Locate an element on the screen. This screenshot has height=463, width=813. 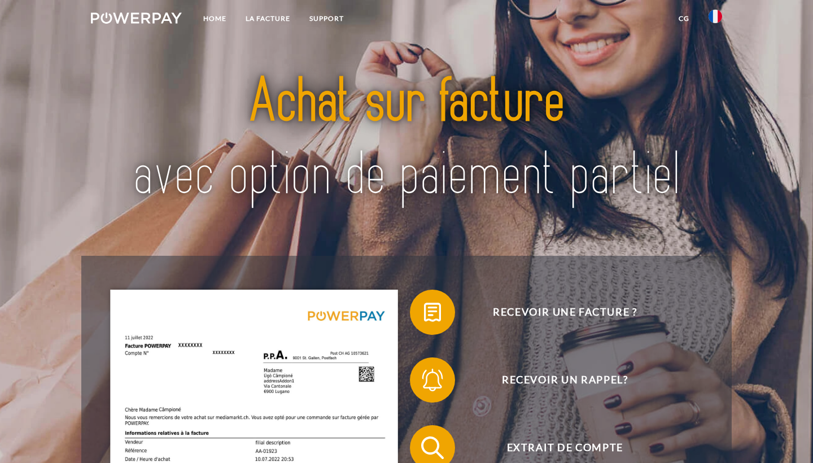
a: Support is located at coordinates (326, 19).